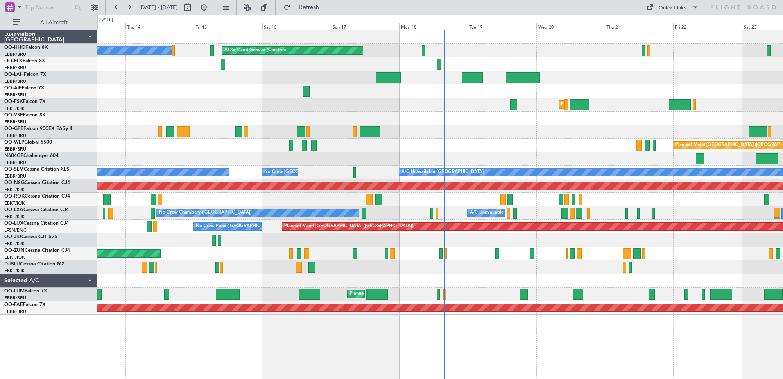  I want to click on a: D-IBLUCessna Citation M2, so click(34, 264).